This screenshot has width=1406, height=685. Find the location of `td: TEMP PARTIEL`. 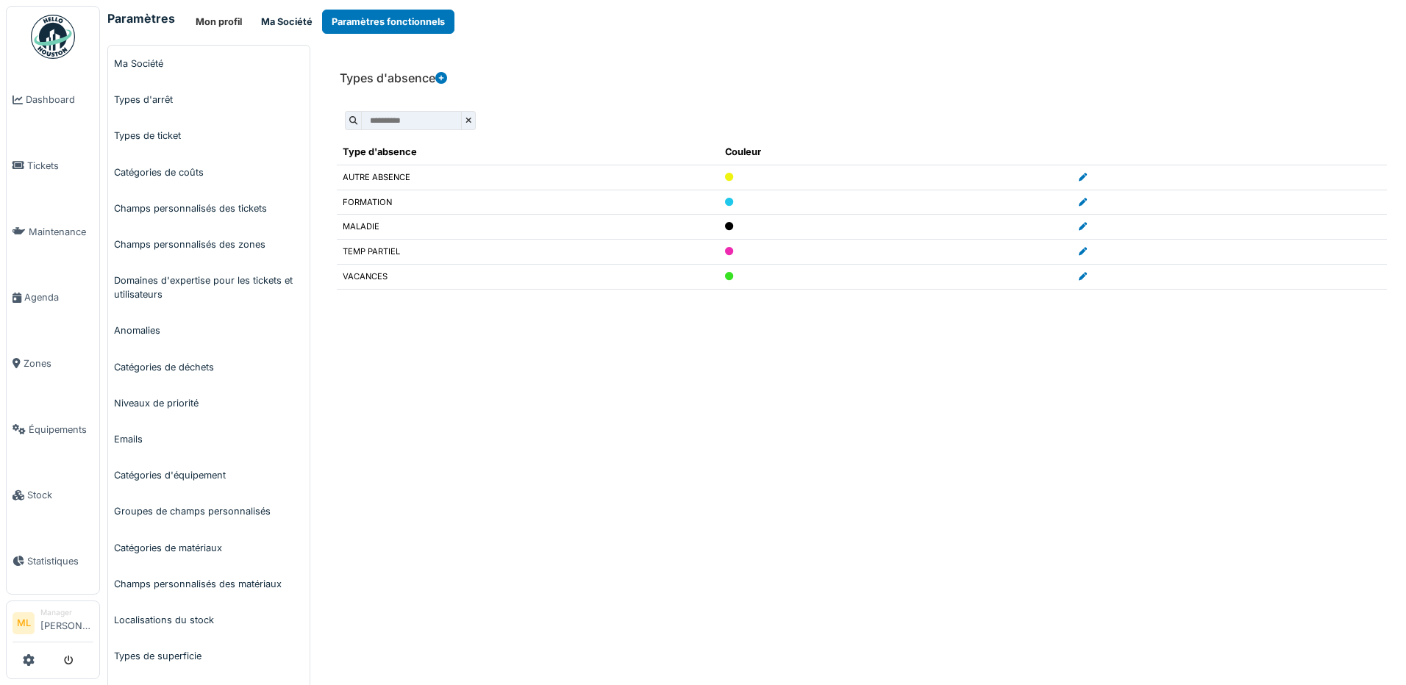

td: TEMP PARTIEL is located at coordinates (528, 252).